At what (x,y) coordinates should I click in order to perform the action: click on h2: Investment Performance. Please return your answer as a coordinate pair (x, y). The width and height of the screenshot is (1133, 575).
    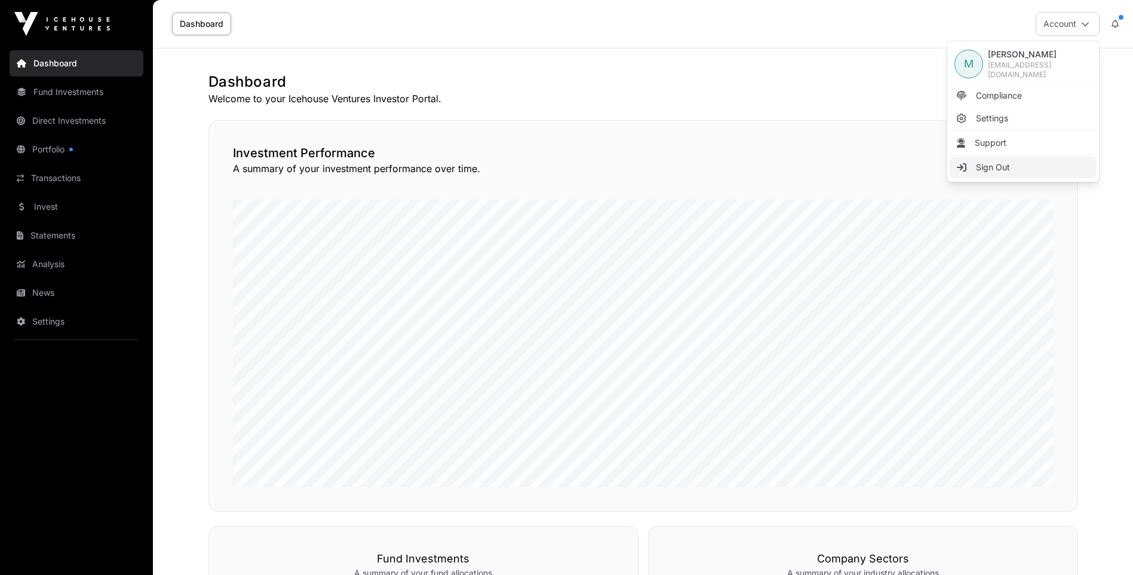
    Looking at the image, I should click on (644, 153).